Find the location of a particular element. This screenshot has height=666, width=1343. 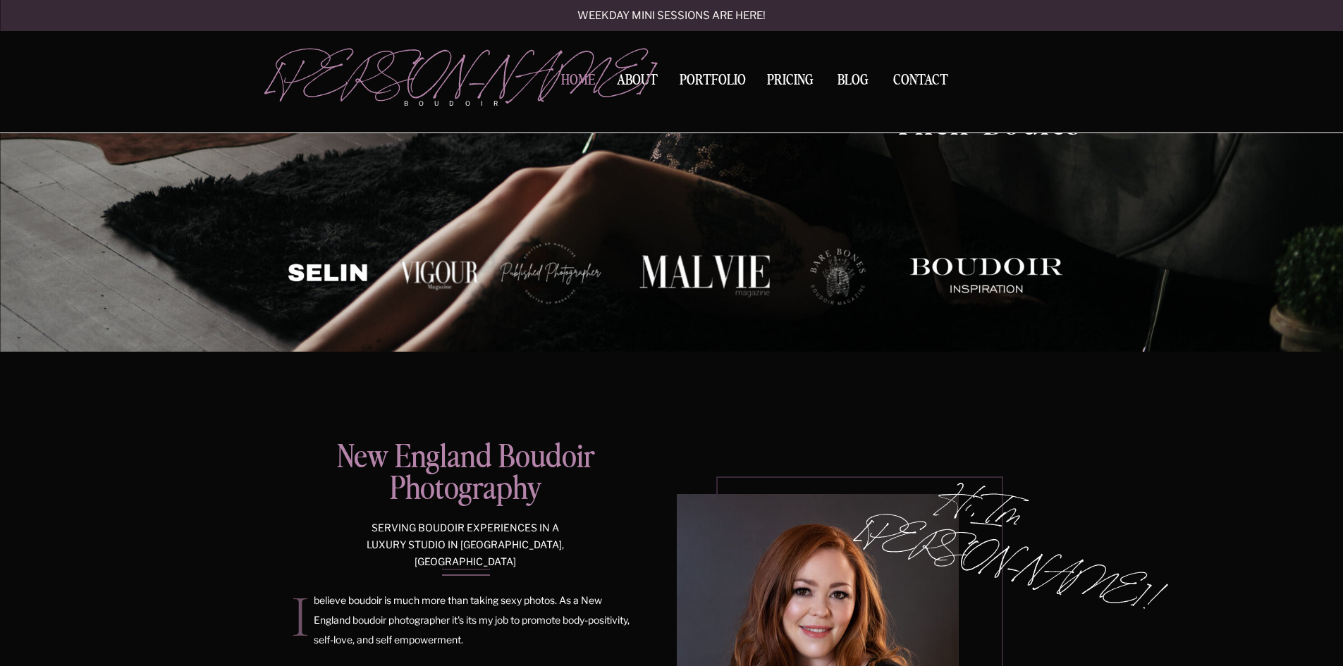

p: boudoir is located at coordinates (462, 104).